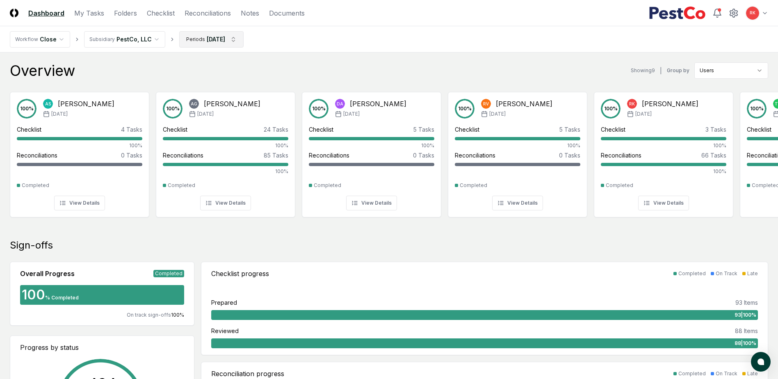 This screenshot has height=379, width=778. What do you see at coordinates (14, 13) in the screenshot?
I see `img: Logo` at bounding box center [14, 13].